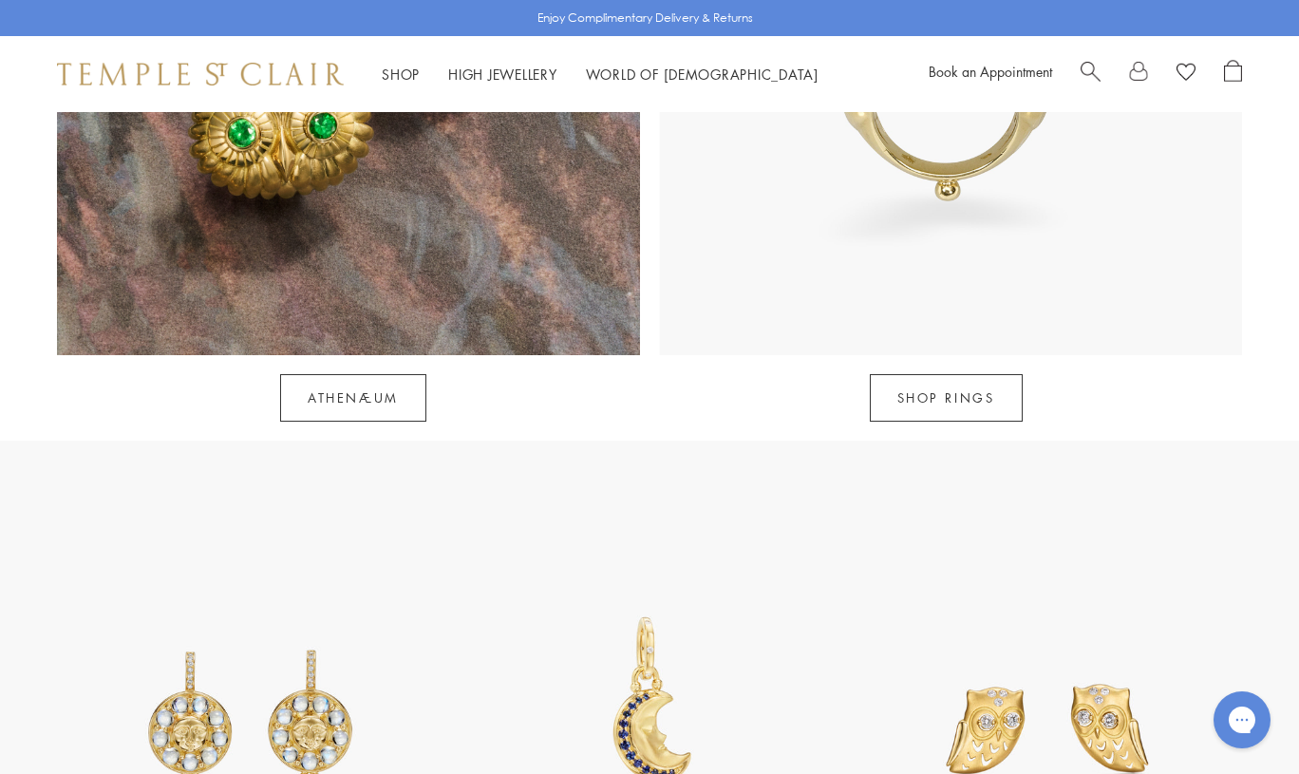 This screenshot has width=1299, height=774. I want to click on a: View Wishlist, so click(1186, 74).